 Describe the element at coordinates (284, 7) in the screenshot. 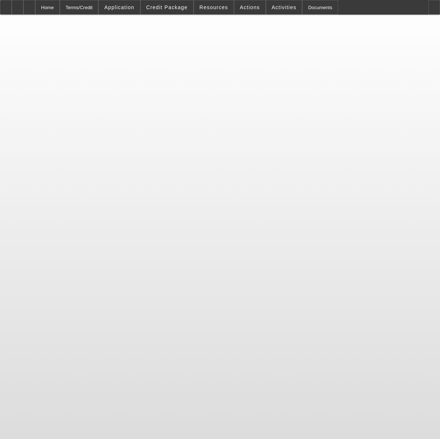

I see `span: Activities` at that location.